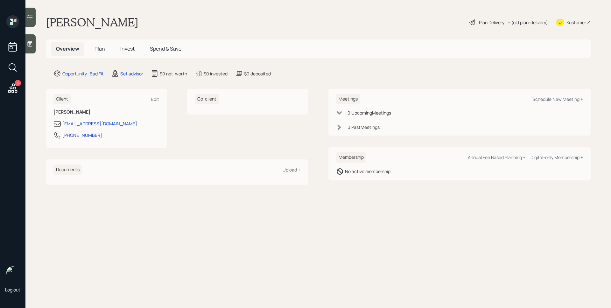 The width and height of the screenshot is (611, 308). What do you see at coordinates (497, 157) in the screenshot?
I see `div: Annual Fee Based Planning +` at bounding box center [497, 157].